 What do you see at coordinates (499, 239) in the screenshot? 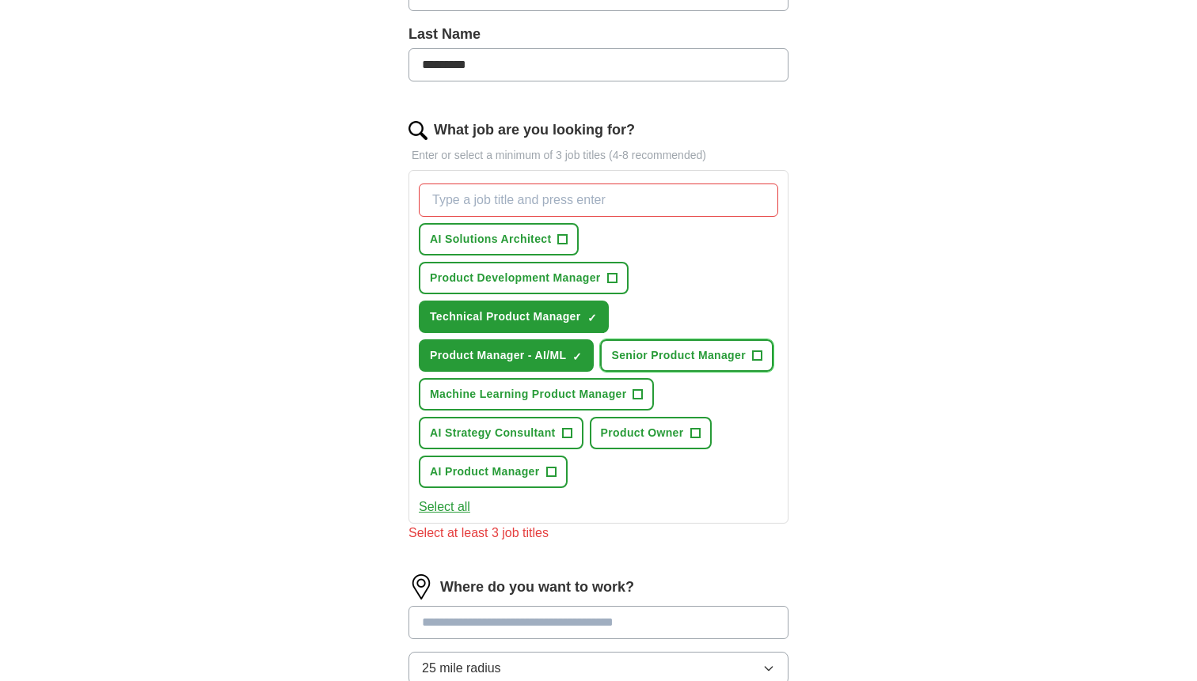
I see `button: AI Solutions Architect` at bounding box center [499, 239].